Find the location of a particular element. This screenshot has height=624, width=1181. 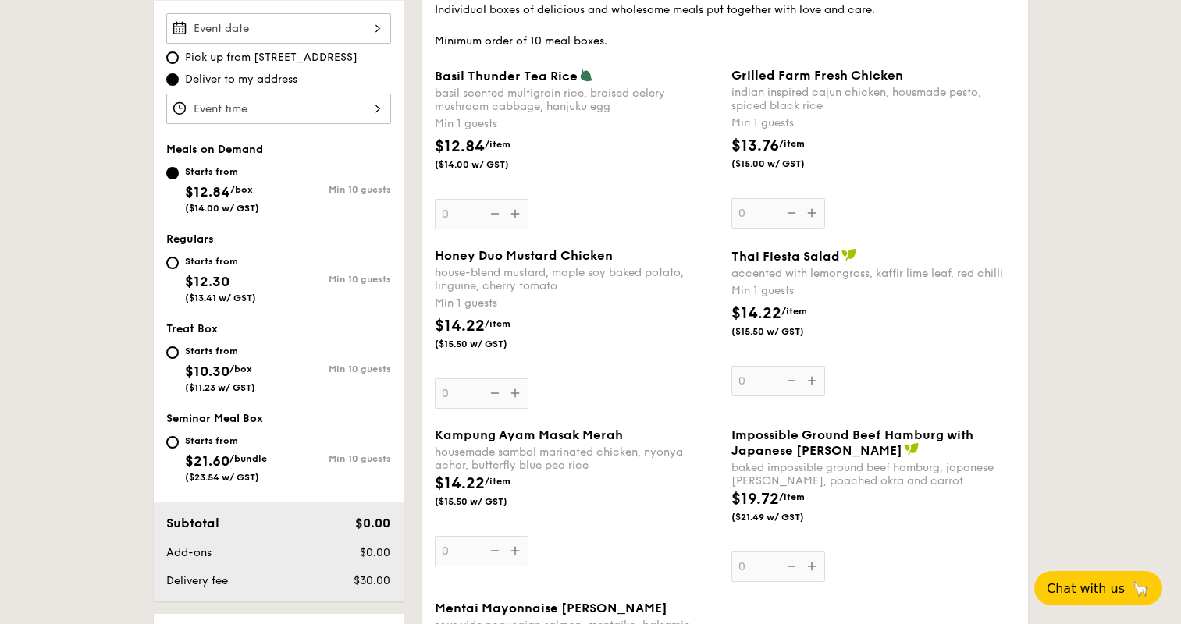

span: Honey Duo Mustard Chicken is located at coordinates (524, 255).